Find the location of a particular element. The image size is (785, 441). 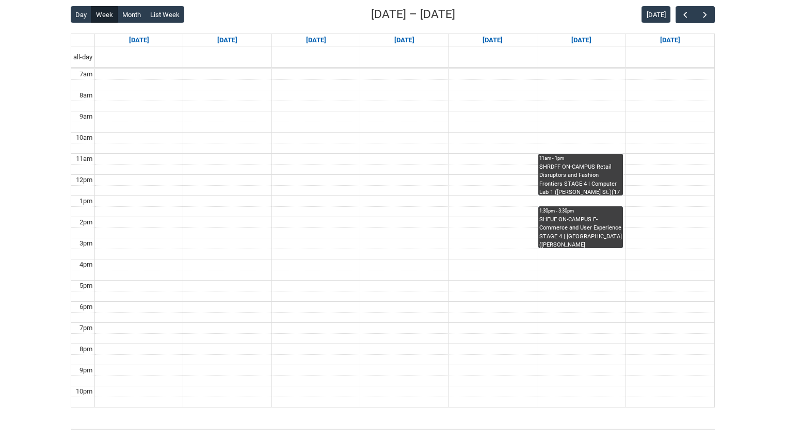

div: 3pm is located at coordinates (86, 244).